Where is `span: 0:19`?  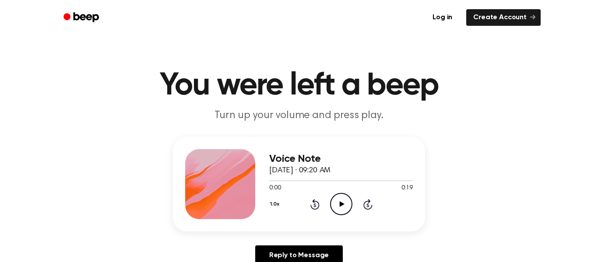
span: 0:19 is located at coordinates (407, 188).